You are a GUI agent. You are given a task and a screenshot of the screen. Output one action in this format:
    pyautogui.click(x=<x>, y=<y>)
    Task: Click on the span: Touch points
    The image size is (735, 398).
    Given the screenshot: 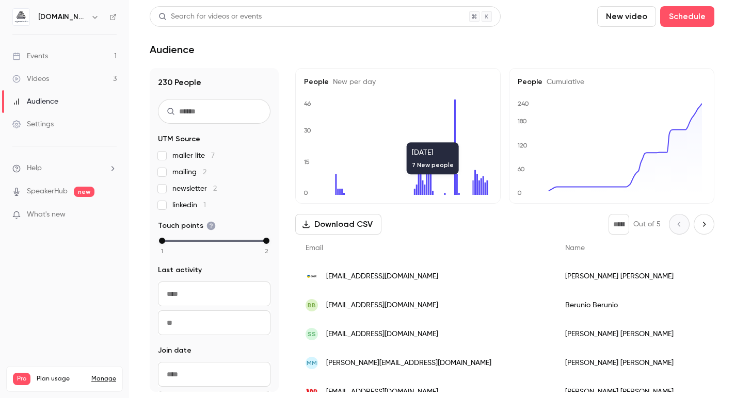 What is the action you would take?
    pyautogui.click(x=187, y=226)
    